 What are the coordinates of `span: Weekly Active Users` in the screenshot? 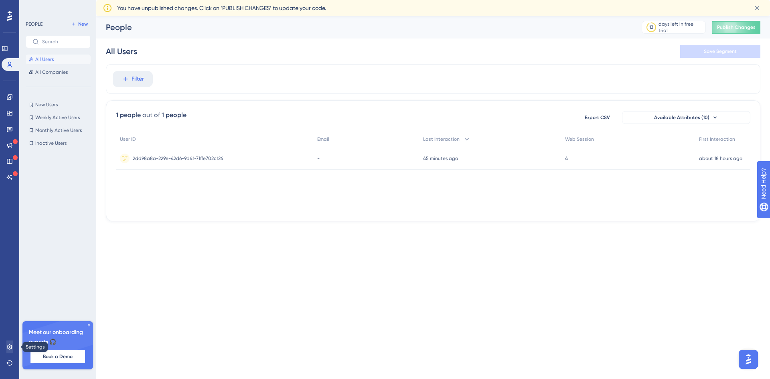 It's located at (57, 118).